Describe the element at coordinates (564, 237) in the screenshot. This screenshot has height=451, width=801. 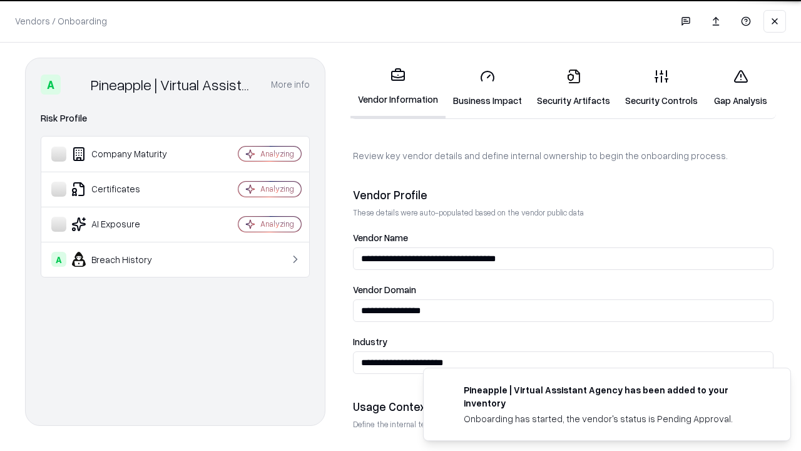
I see `label: Vendor Name` at that location.